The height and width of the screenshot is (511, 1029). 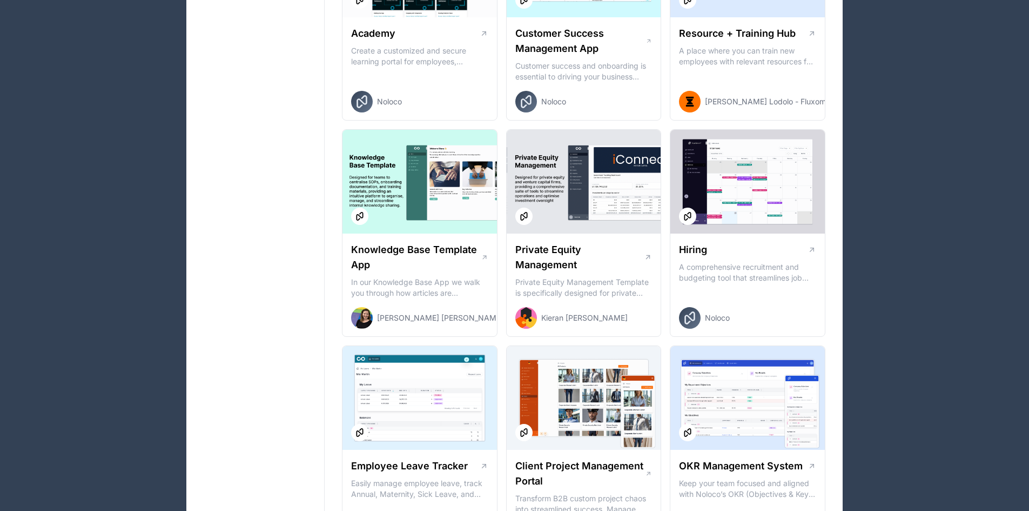 What do you see at coordinates (741, 466) in the screenshot?
I see `h1: OKR Management System` at bounding box center [741, 466].